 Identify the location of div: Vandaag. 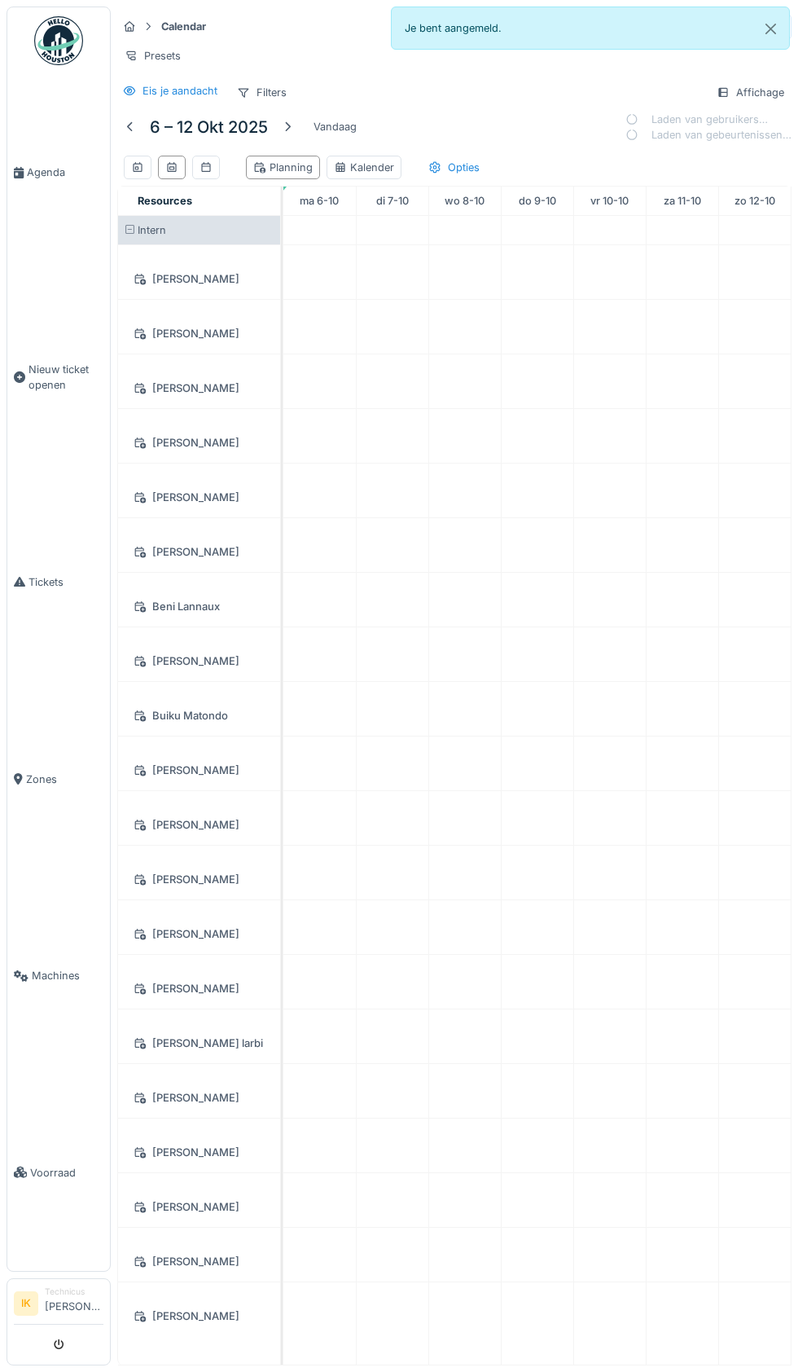
(335, 126).